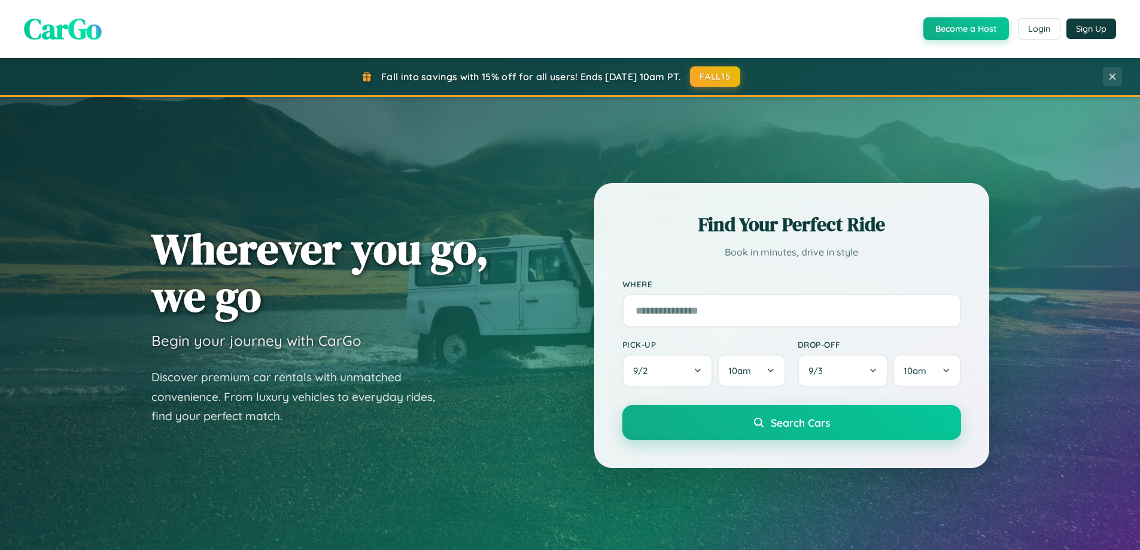 The image size is (1140, 550). What do you see at coordinates (843, 371) in the screenshot?
I see `button: 9/3` at bounding box center [843, 371].